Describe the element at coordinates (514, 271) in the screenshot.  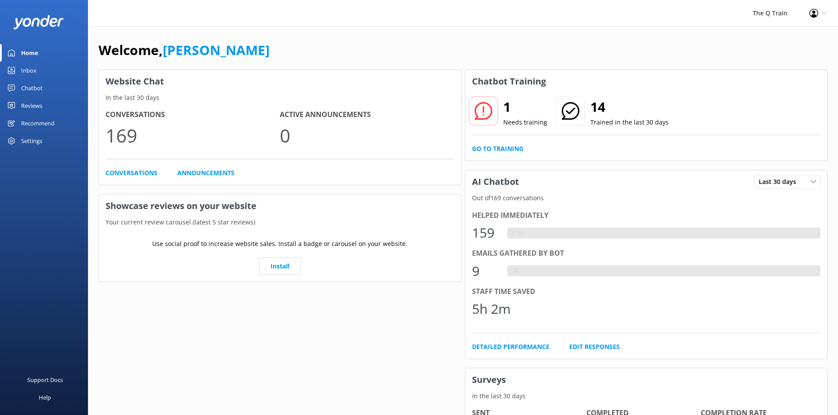
I see `div: 5%` at that location.